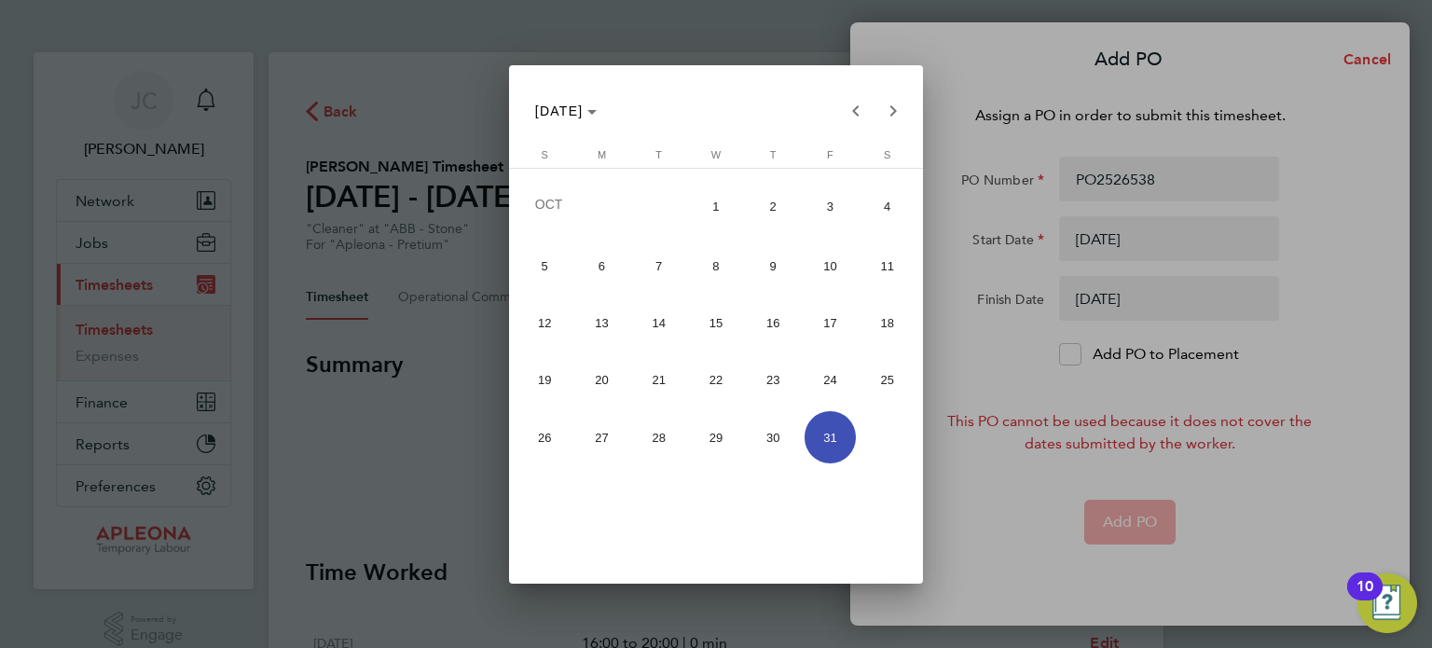 This screenshot has width=1432, height=648. I want to click on button: October 6, 2025, so click(601, 266).